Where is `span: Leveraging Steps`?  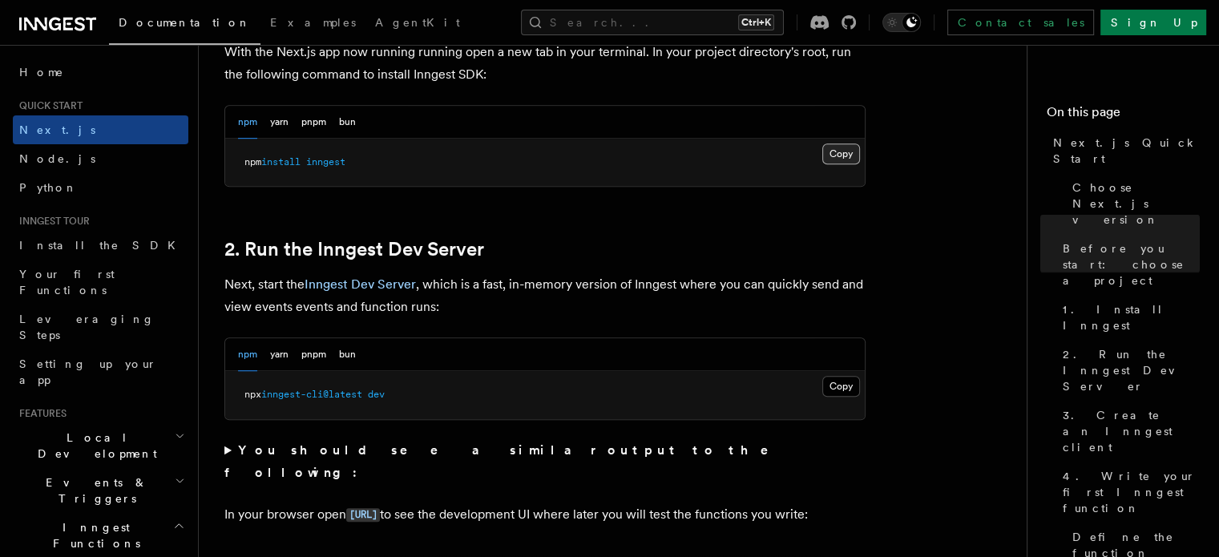
span: Leveraging Steps is located at coordinates (87, 327).